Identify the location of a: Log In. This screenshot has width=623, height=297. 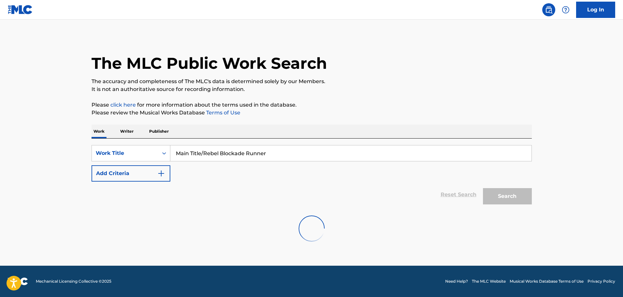
(596, 10).